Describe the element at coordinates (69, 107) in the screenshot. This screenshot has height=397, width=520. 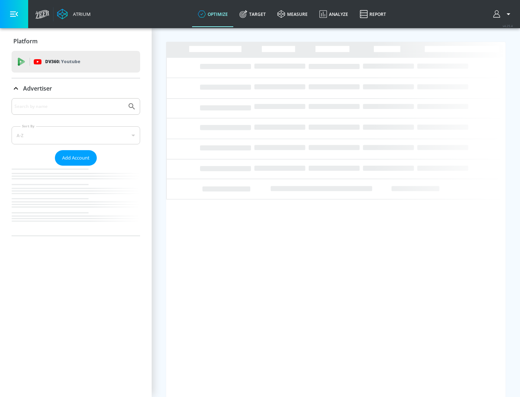
I see `input: Search by name` at that location.